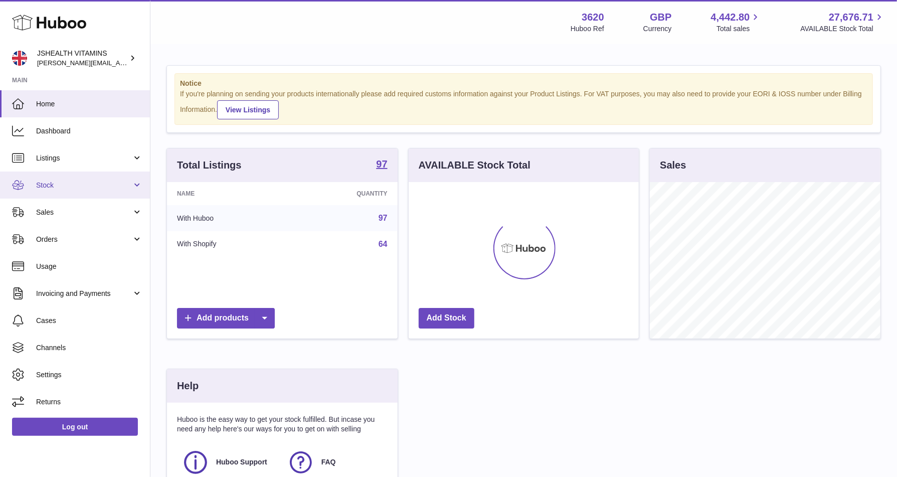 The height and width of the screenshot is (477, 897). Describe the element at coordinates (843, 22) in the screenshot. I see `a: 27,676.71 AVAILABLE Stock Total` at that location.